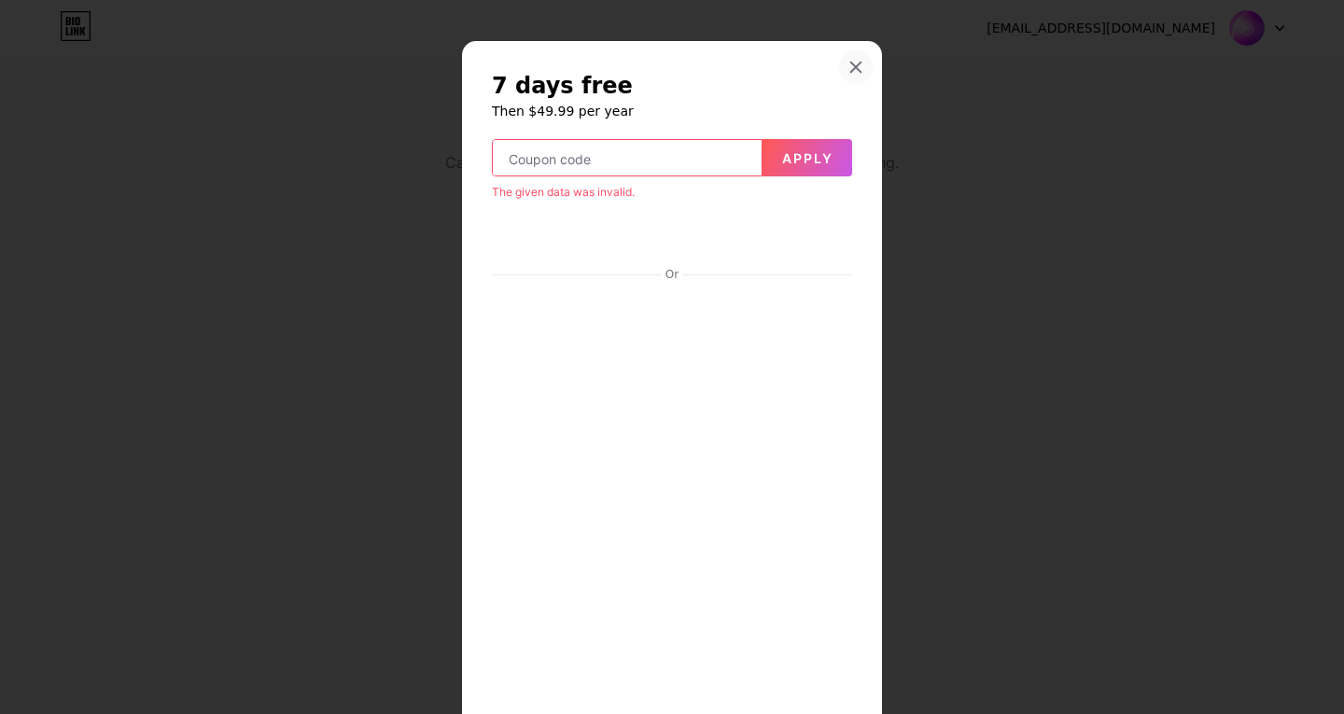  I want to click on span: Apply, so click(807, 158).